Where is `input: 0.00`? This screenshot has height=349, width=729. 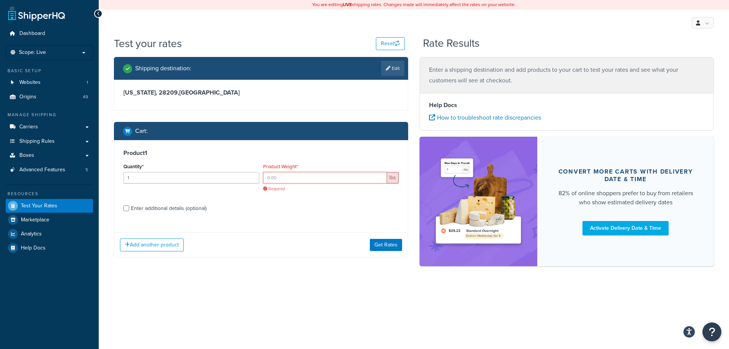
input: 0.00 is located at coordinates (325, 178).